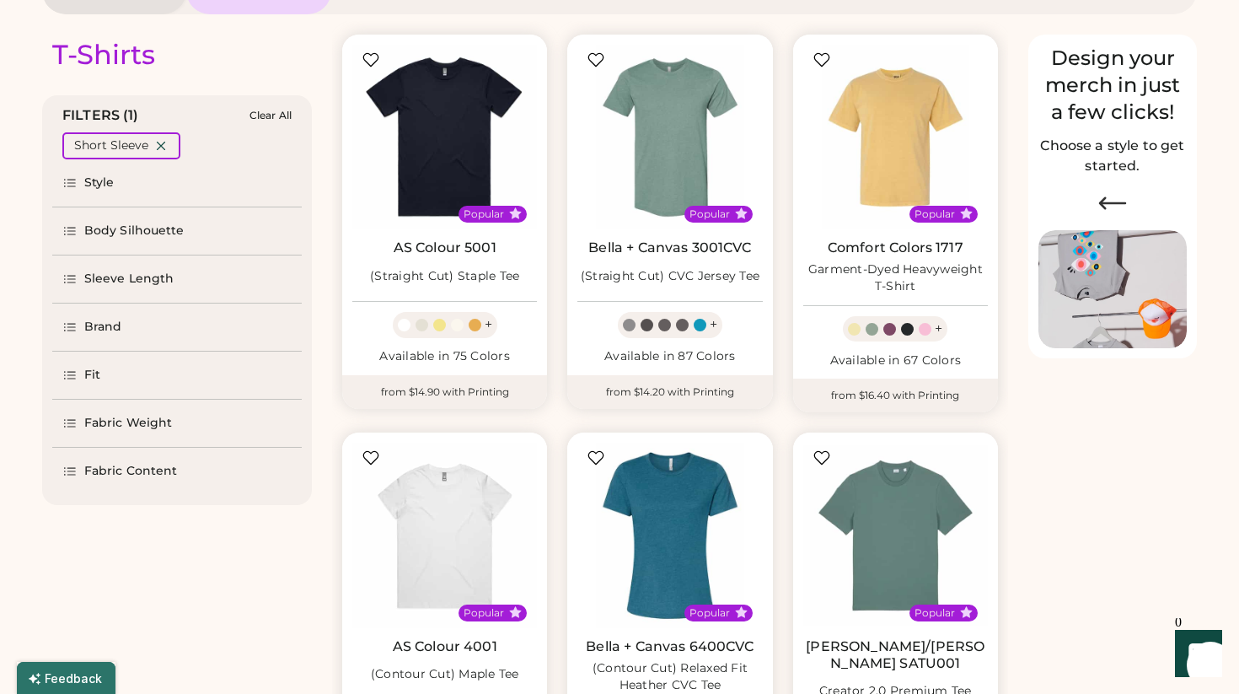 This screenshot has height=694, width=1239. What do you see at coordinates (103, 327) in the screenshot?
I see `div: Brand` at bounding box center [103, 327].